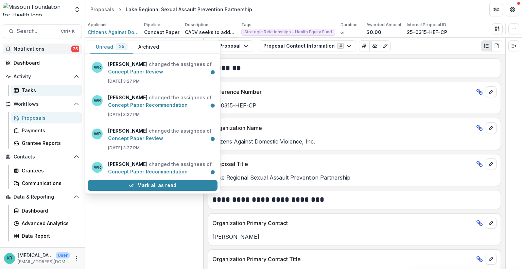  Describe the element at coordinates (42, 157) in the screenshot. I see `span: Contacts` at that location.